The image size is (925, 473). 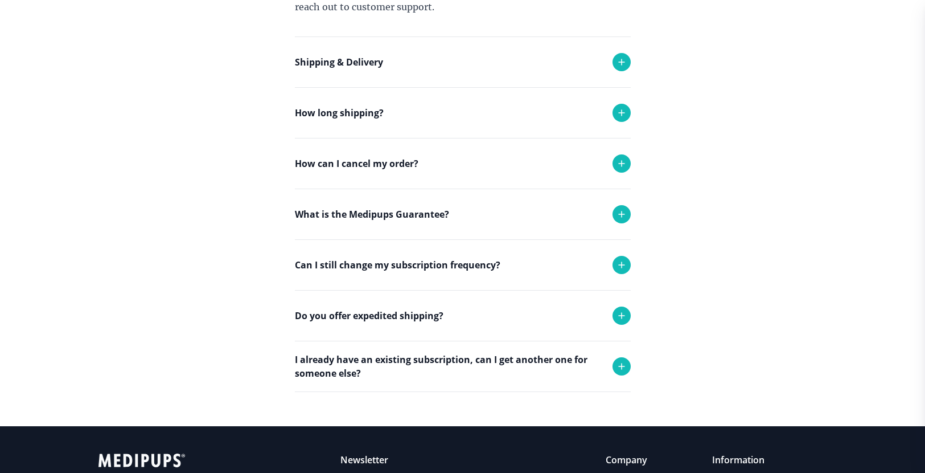 What do you see at coordinates (372, 214) in the screenshot?
I see `p: What is the Medipups Guarantee?` at bounding box center [372, 214].